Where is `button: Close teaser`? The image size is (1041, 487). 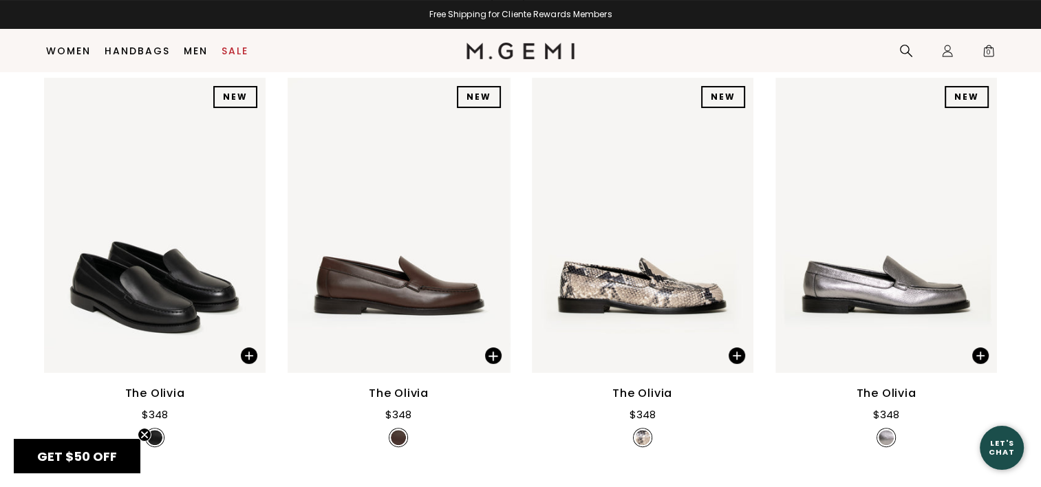 button: Close teaser is located at coordinates (144, 435).